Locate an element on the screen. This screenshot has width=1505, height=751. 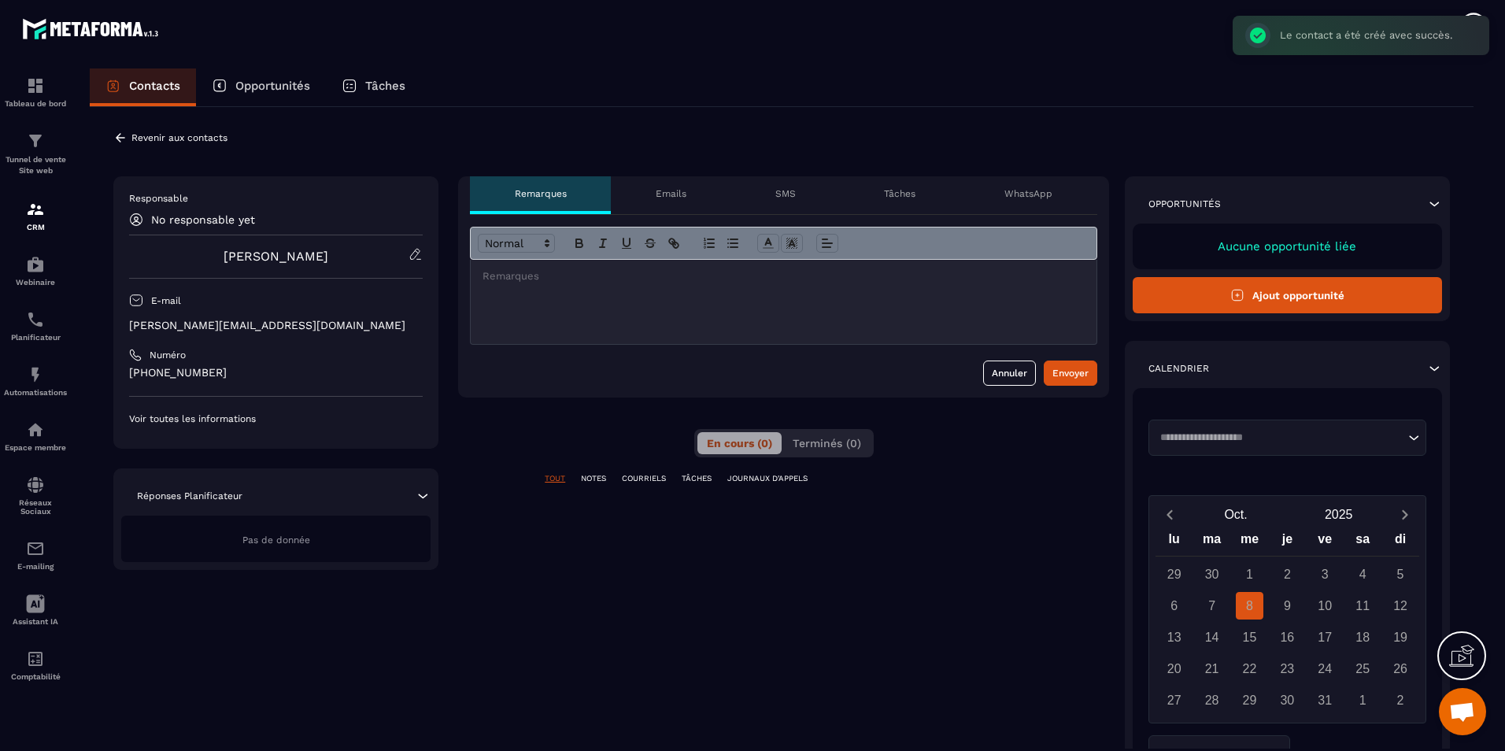
a: automationsautomationsWebinaire is located at coordinates (35, 271).